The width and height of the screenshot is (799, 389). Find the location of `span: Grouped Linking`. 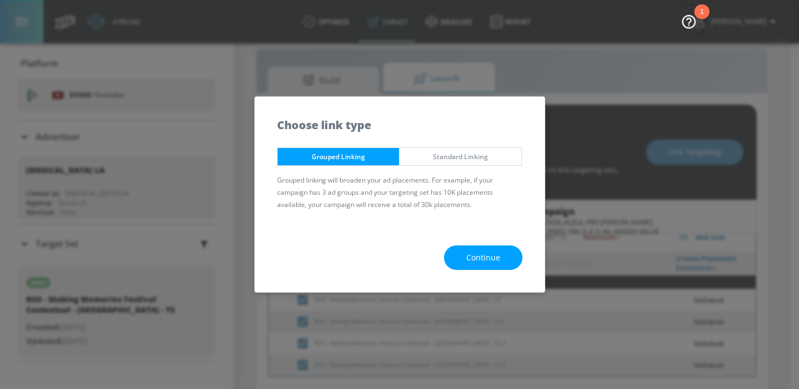

span: Grouped Linking is located at coordinates (338, 156).